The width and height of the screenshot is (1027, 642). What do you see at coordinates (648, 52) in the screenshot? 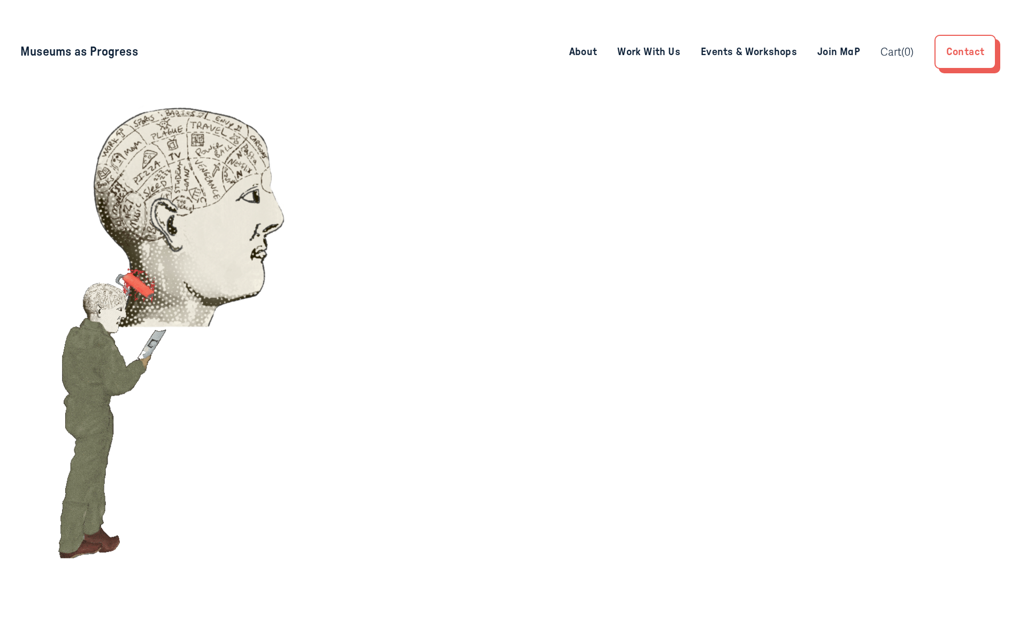
I see `a: Work With Us` at bounding box center [648, 52].